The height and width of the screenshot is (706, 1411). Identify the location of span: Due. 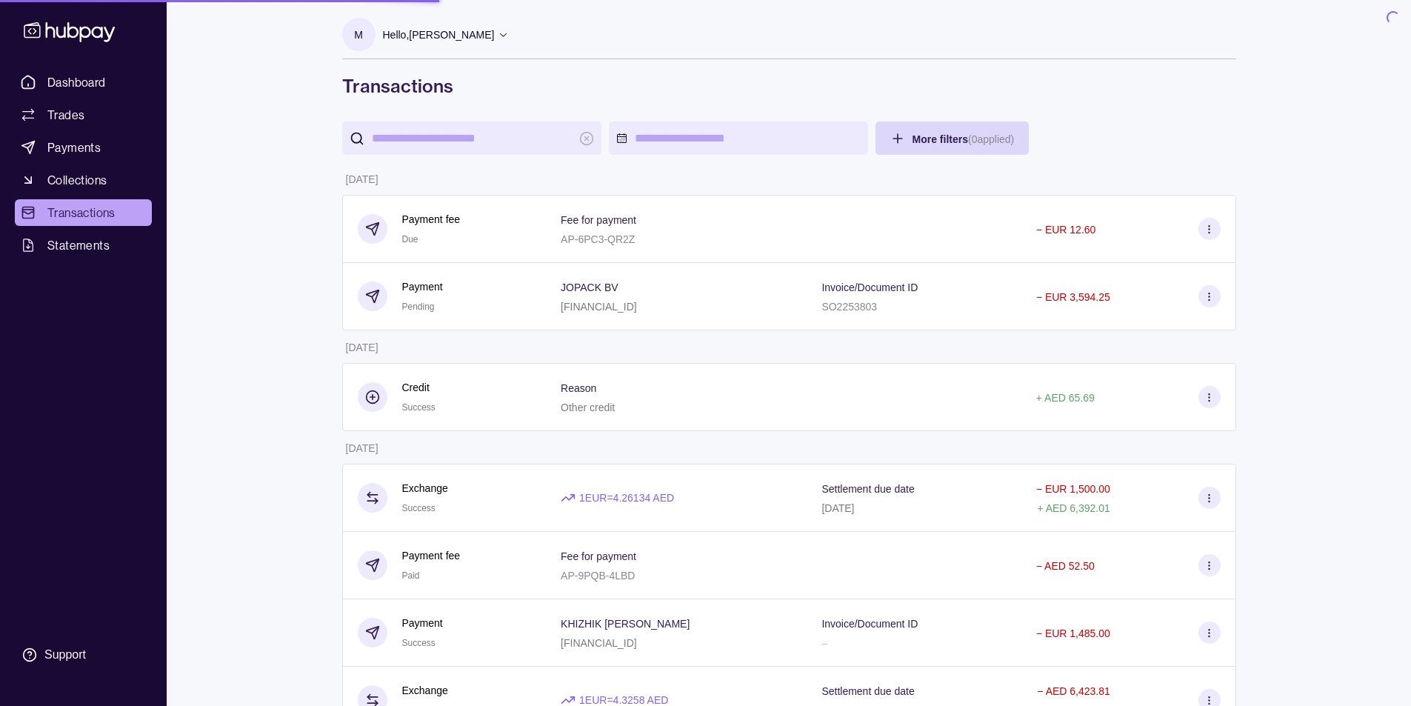
(410, 239).